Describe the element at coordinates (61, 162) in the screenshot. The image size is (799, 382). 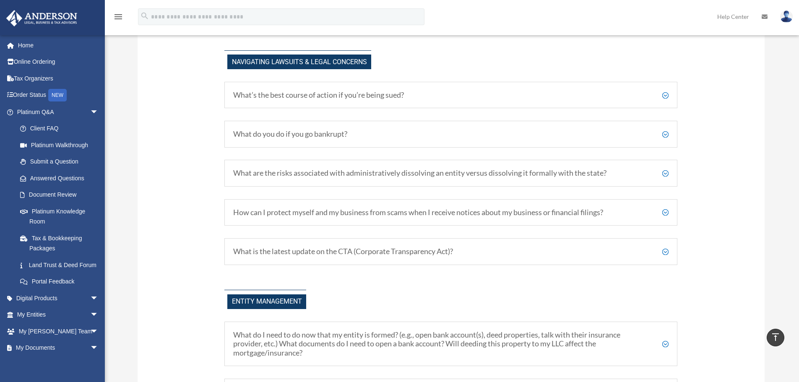
I see `a: Submit a Question` at that location.